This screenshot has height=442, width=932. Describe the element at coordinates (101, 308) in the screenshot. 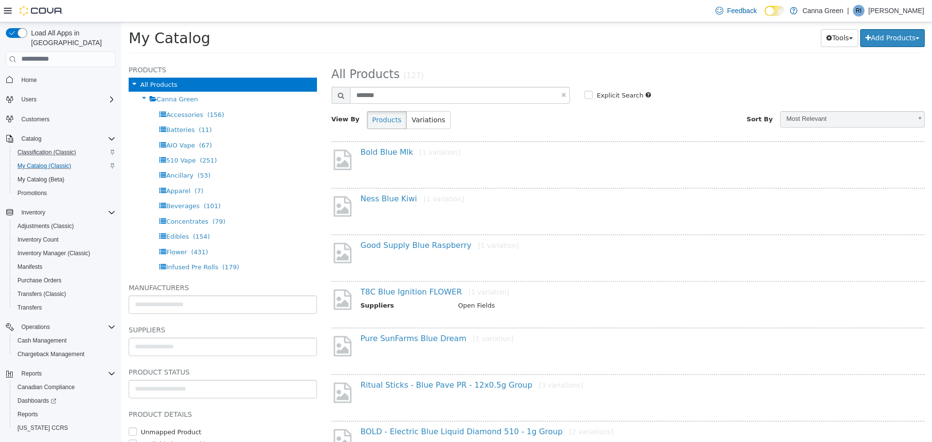

I see `h5: Suppliers` at that location.